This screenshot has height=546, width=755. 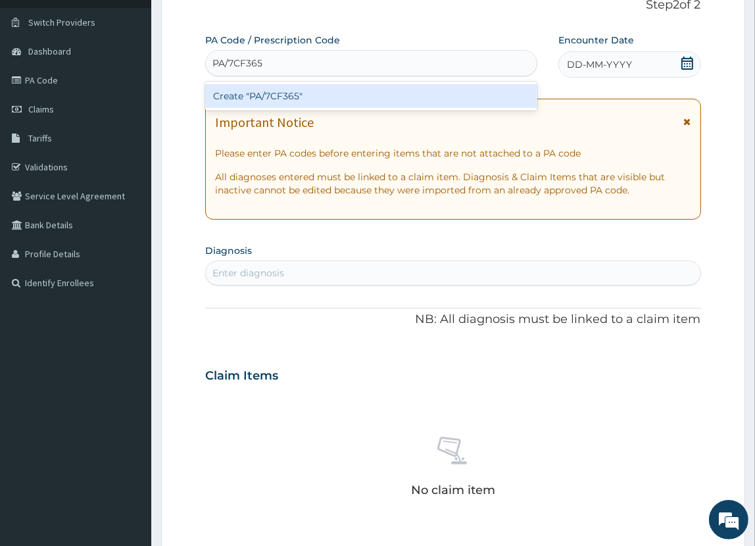 I want to click on label: PA Code / Prescription Code, so click(x=272, y=40).